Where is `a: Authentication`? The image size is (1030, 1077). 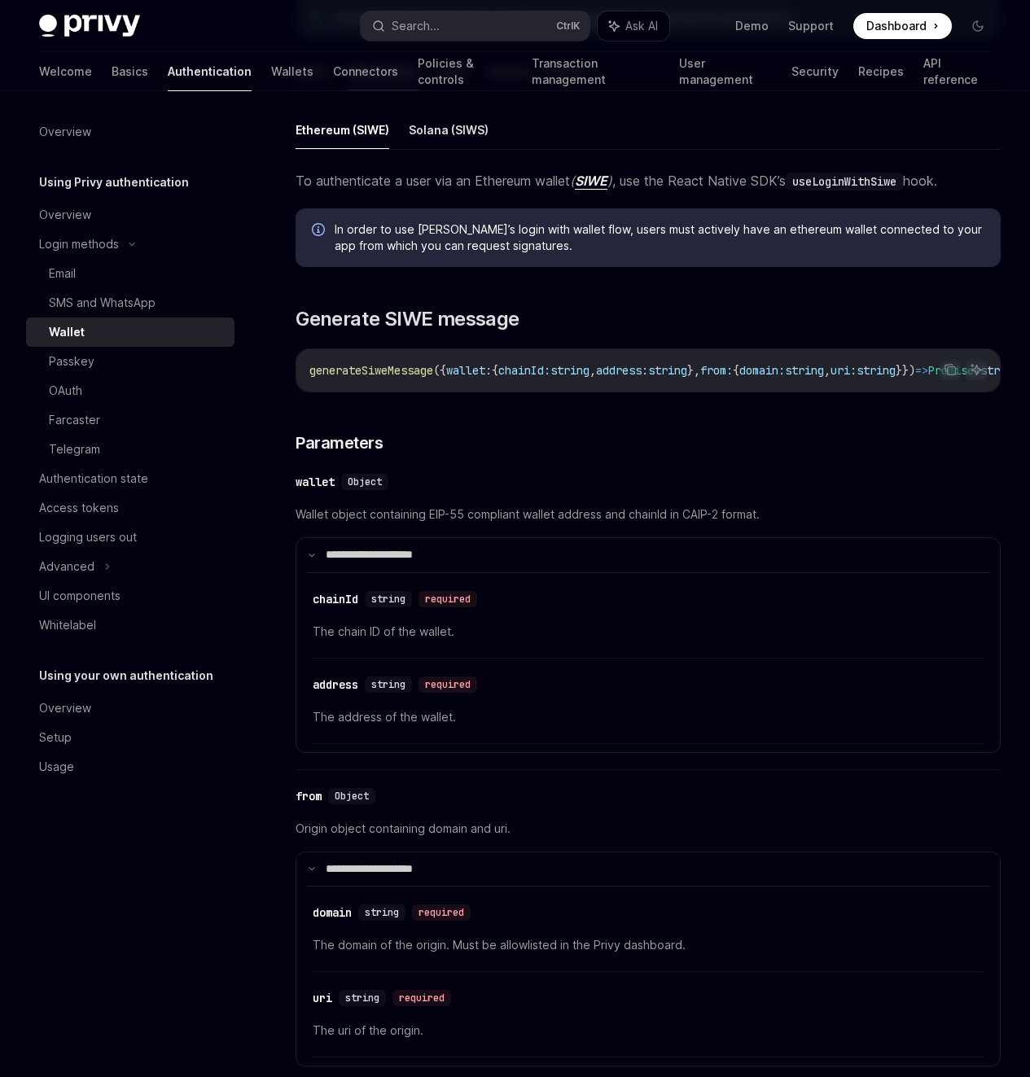 a: Authentication is located at coordinates (209, 72).